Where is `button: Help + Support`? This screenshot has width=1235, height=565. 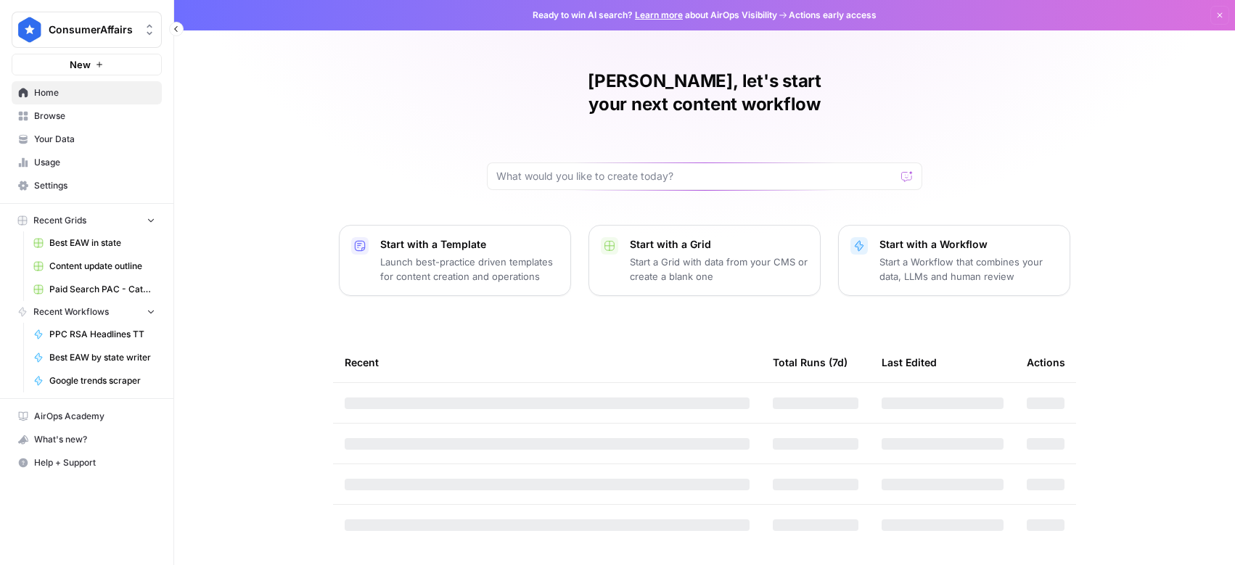
button: Help + Support is located at coordinates (86, 463).